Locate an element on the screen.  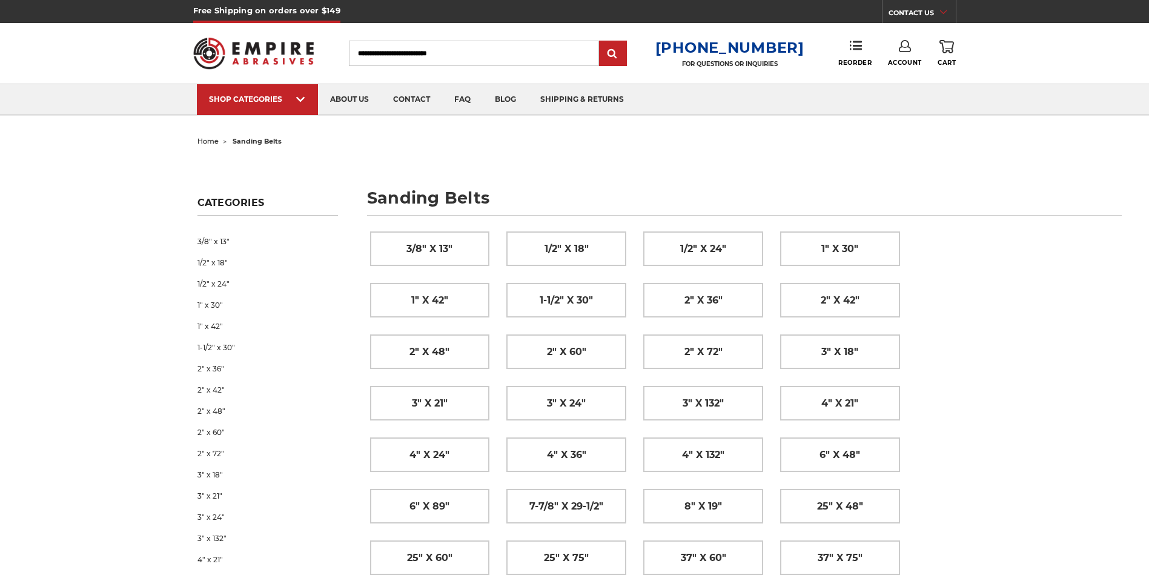
span: 7-7/8" x 29-1/2" is located at coordinates (566, 506).